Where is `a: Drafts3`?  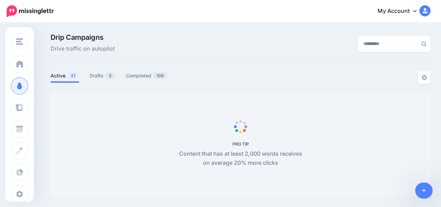 a: Drafts3 is located at coordinates (103, 76).